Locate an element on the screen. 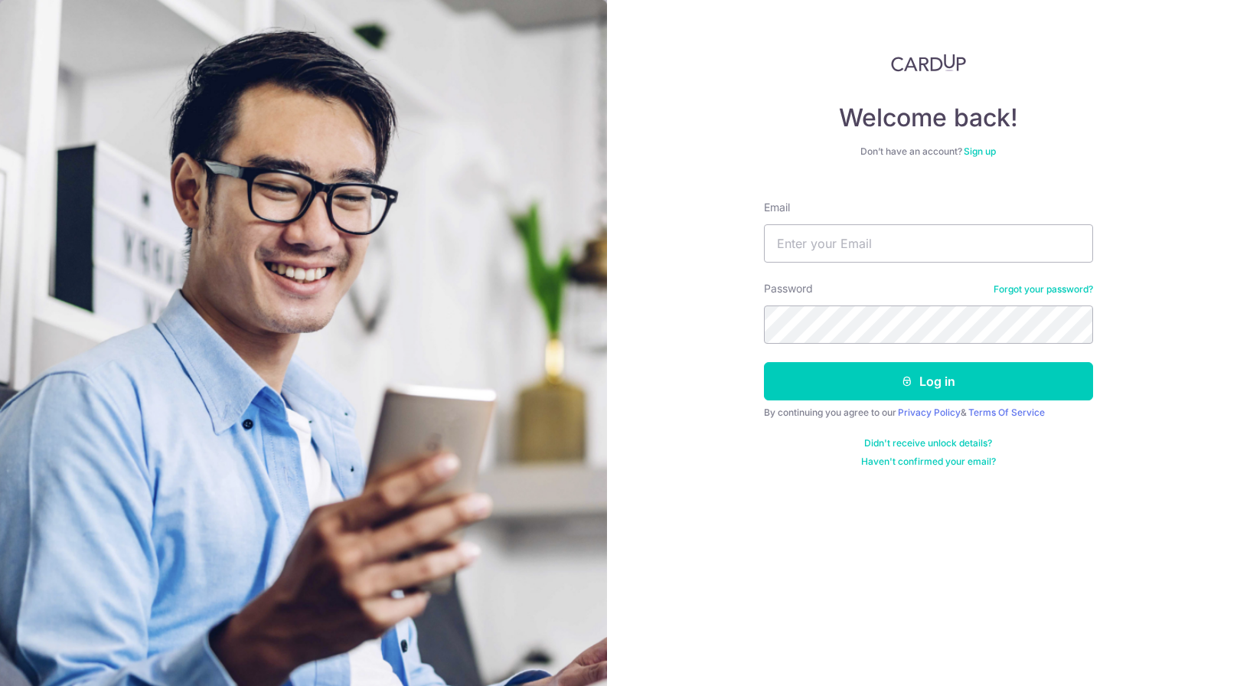 This screenshot has width=1250, height=686. a: Terms Of Service is located at coordinates (1007, 412).